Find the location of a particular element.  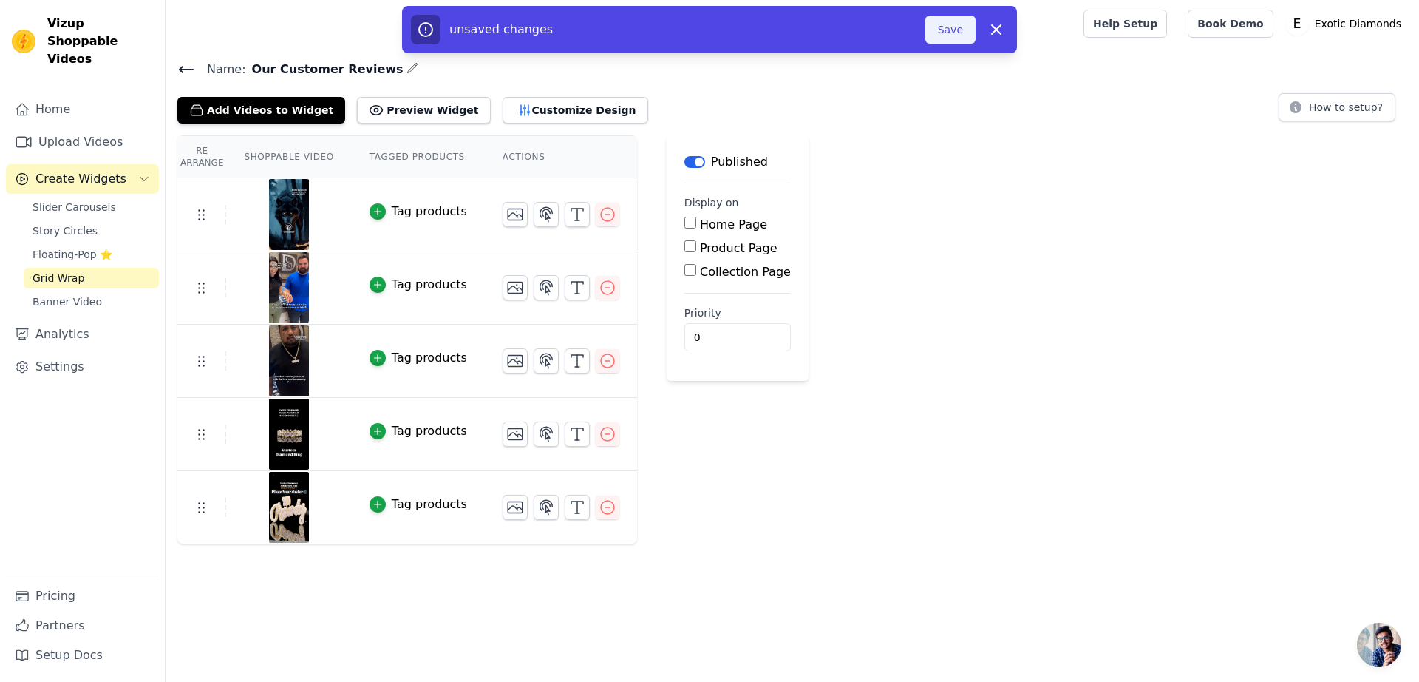

label: Priority is located at coordinates (738, 313).